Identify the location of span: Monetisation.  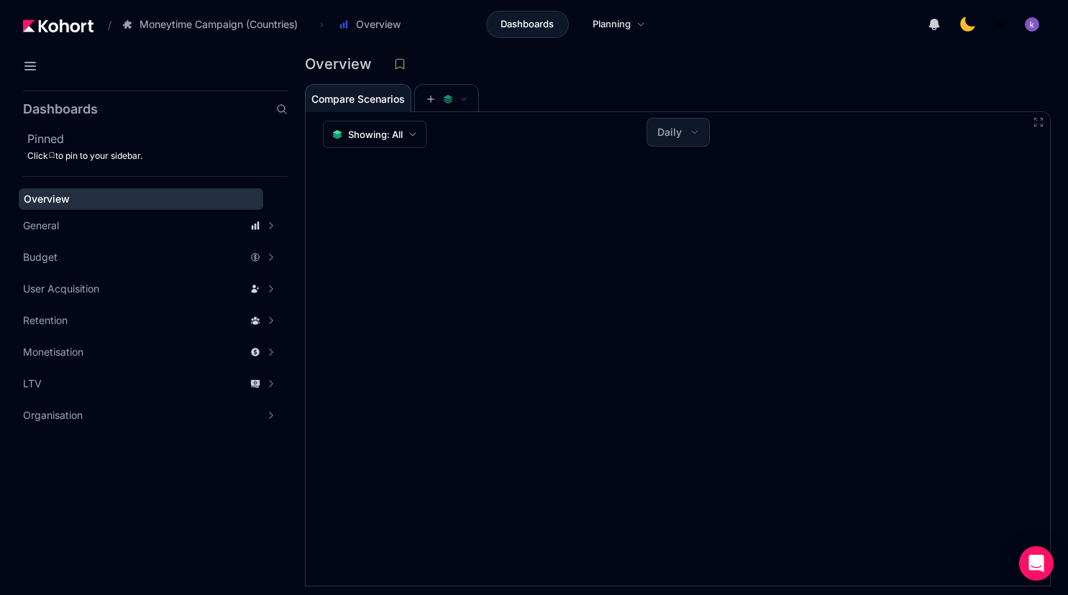
(53, 352).